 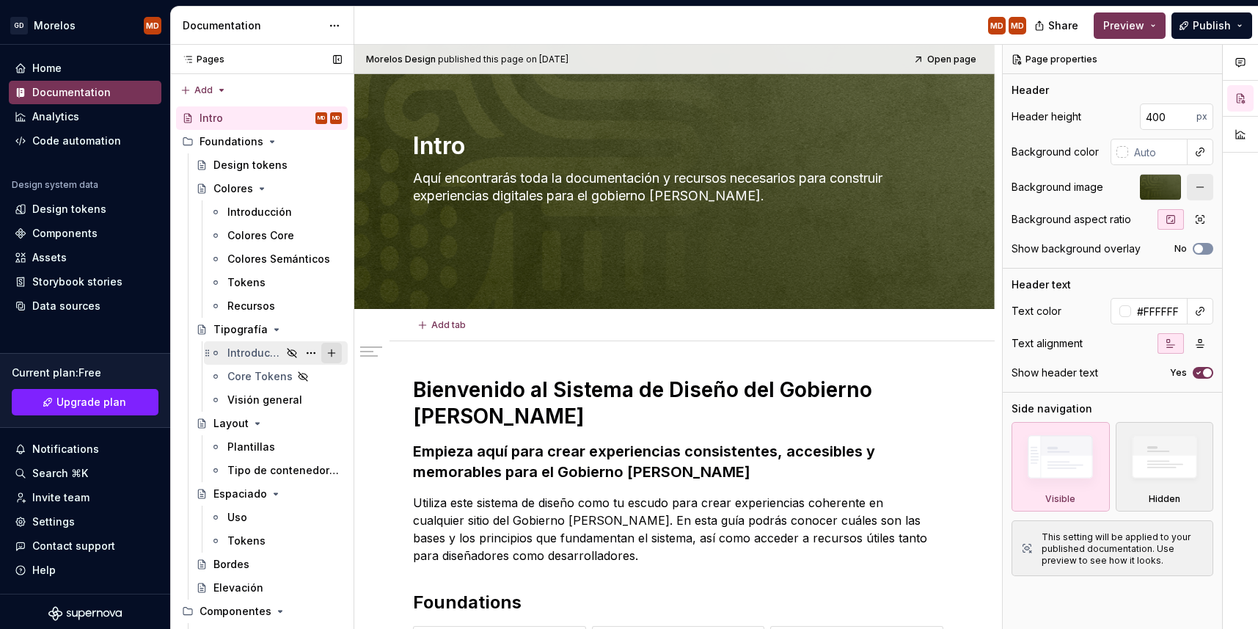 What do you see at coordinates (238, 588) in the screenshot?
I see `div: Elevación` at bounding box center [238, 588].